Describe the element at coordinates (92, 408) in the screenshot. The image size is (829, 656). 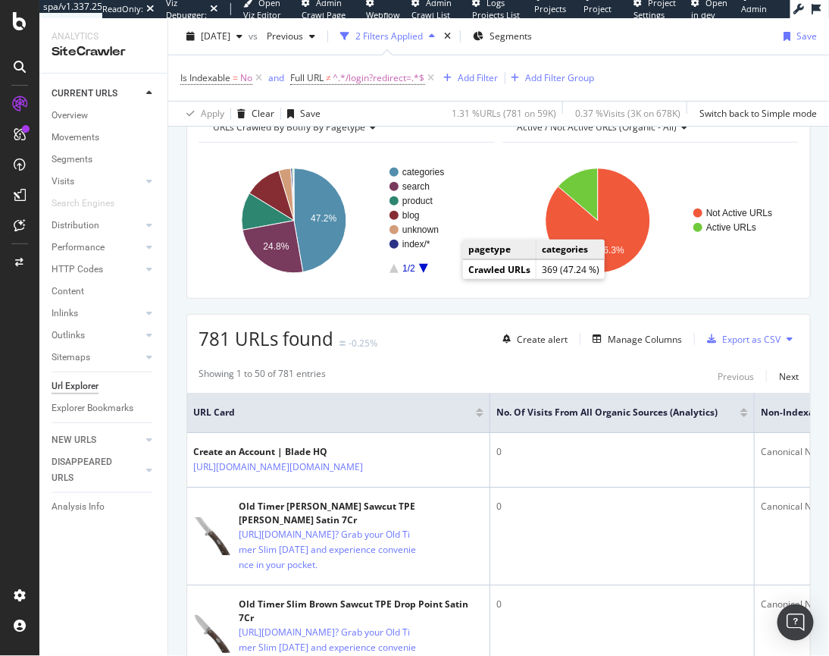
I see `div: Explorer Bookmarks` at that location.